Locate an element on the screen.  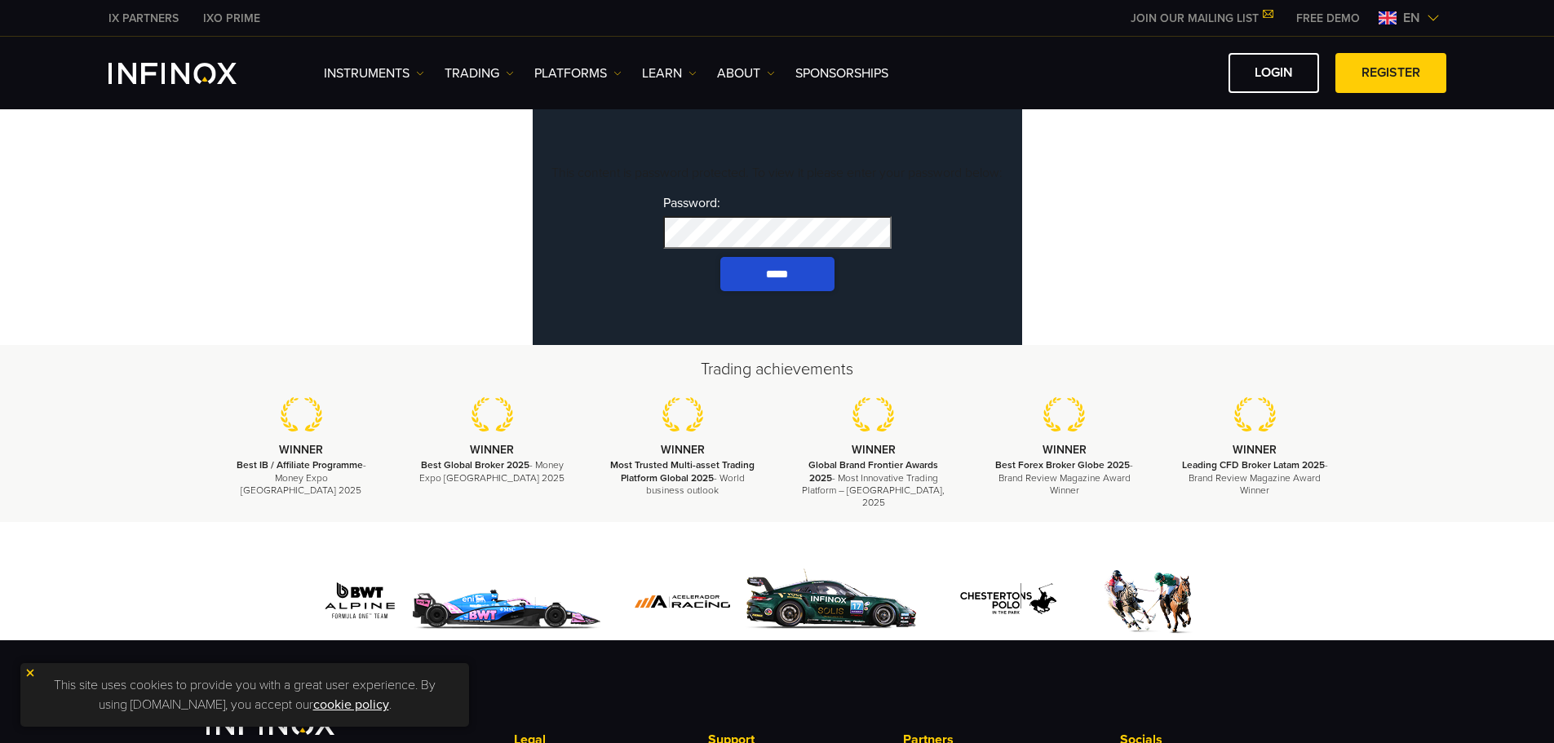
a: TRADING is located at coordinates (479, 73).